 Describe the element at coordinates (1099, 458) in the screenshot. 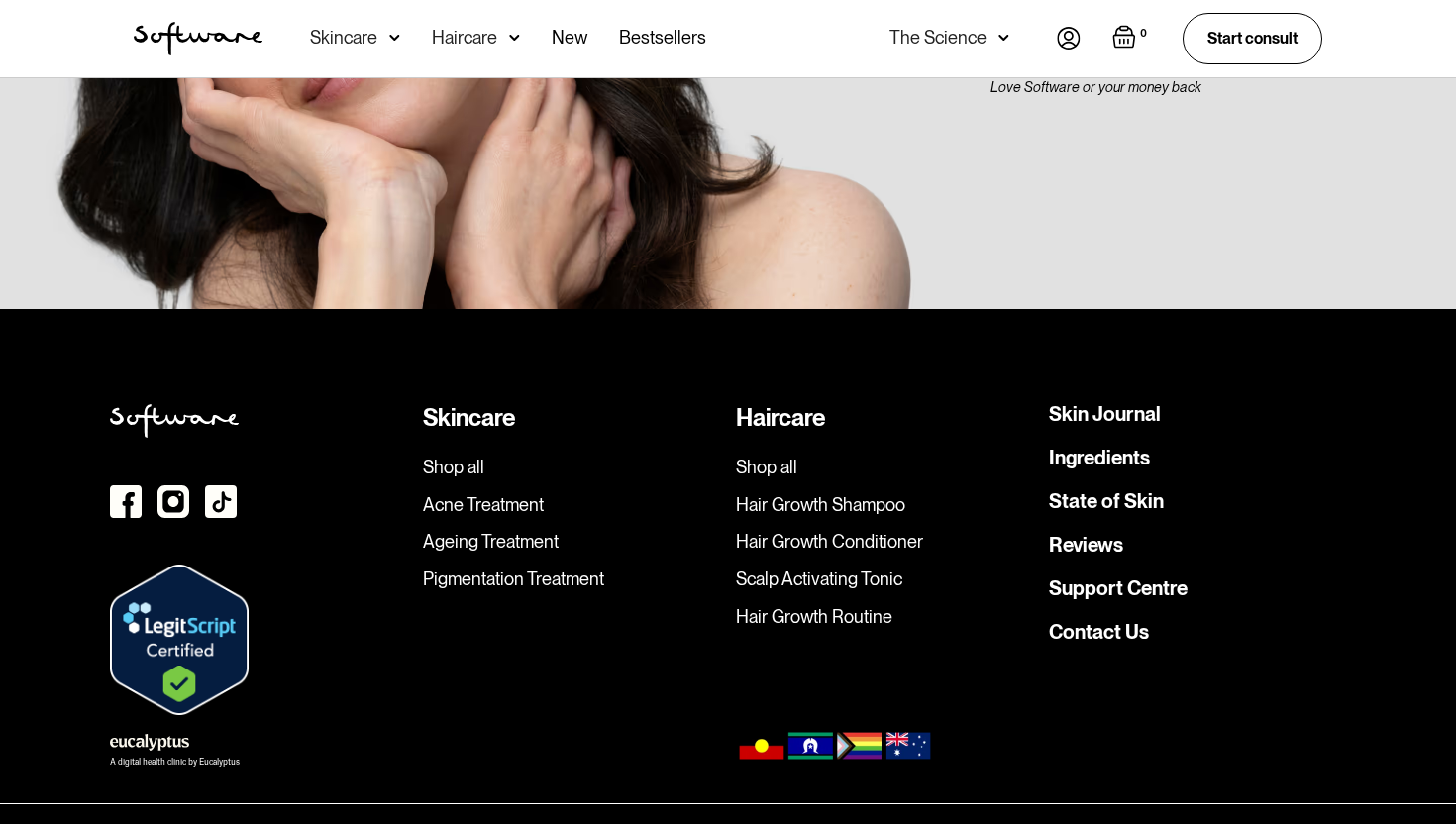

I see `a: Ingredients` at that location.